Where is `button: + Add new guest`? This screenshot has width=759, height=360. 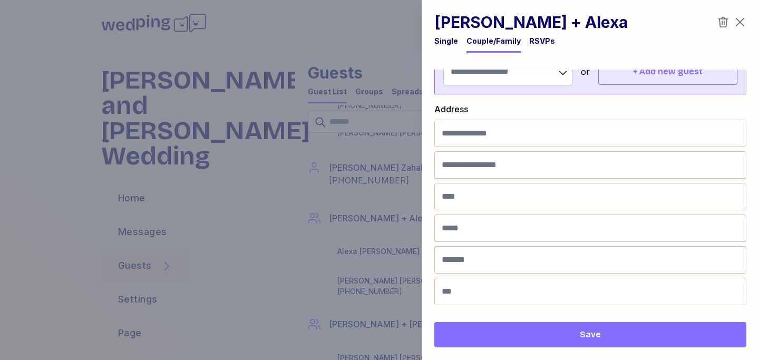
button: + Add new guest is located at coordinates (668, 72).